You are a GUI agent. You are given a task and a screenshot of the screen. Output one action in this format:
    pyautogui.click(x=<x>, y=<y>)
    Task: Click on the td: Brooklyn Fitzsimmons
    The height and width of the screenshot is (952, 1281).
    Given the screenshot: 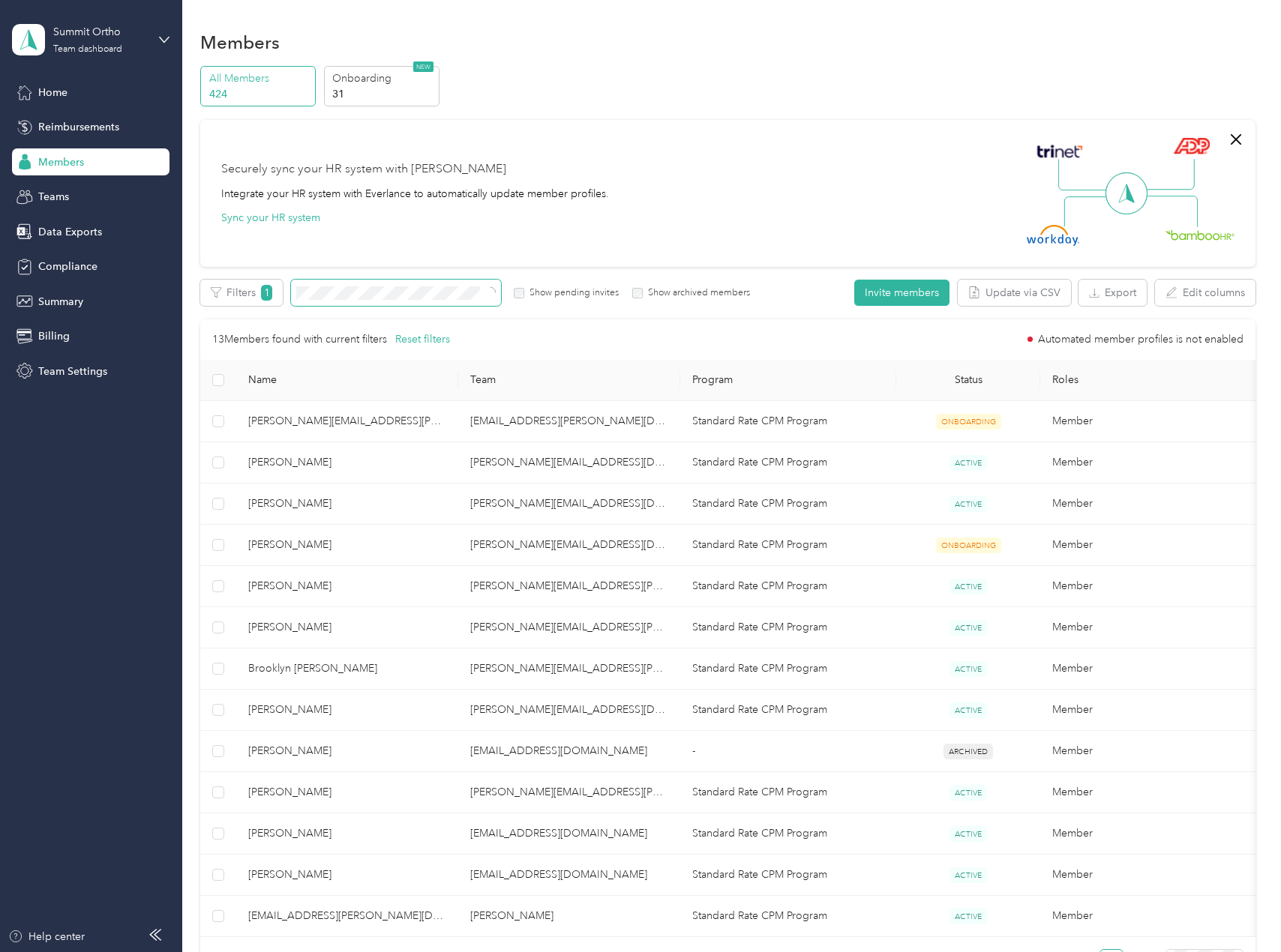 What is the action you would take?
    pyautogui.click(x=347, y=668)
    